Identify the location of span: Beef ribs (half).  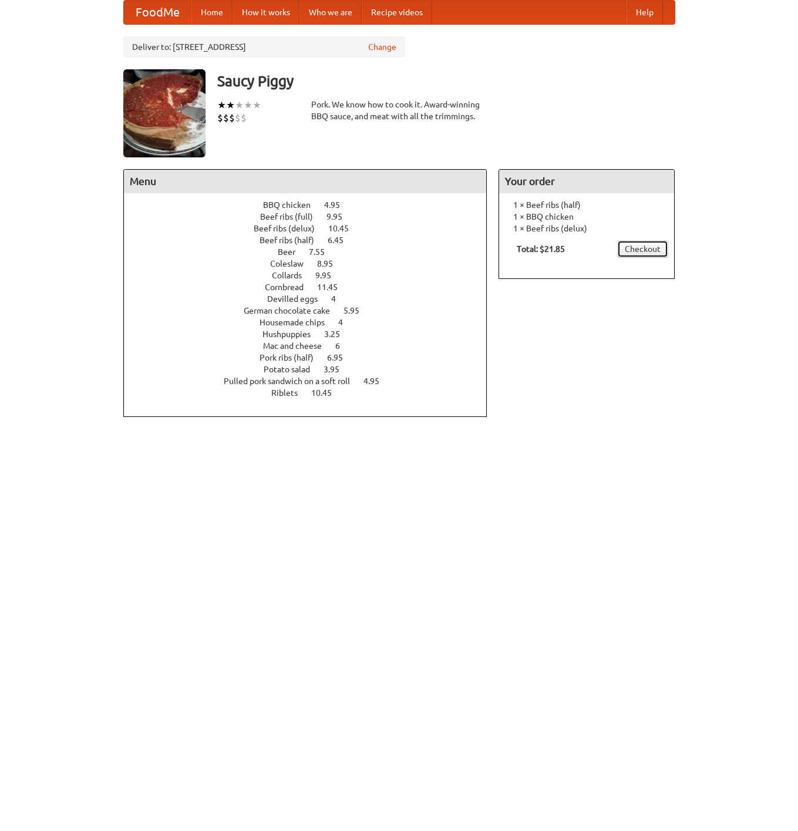
(293, 240).